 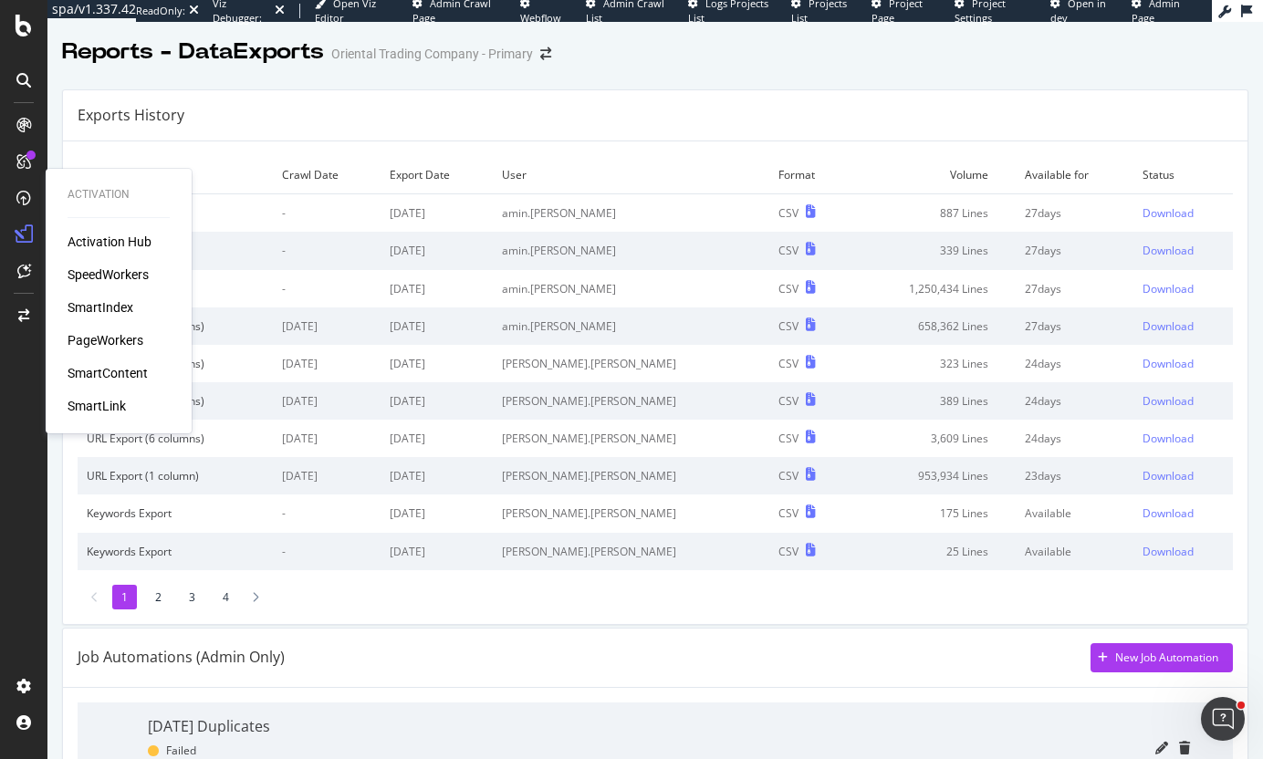 I want to click on div: pencil, so click(x=1161, y=748).